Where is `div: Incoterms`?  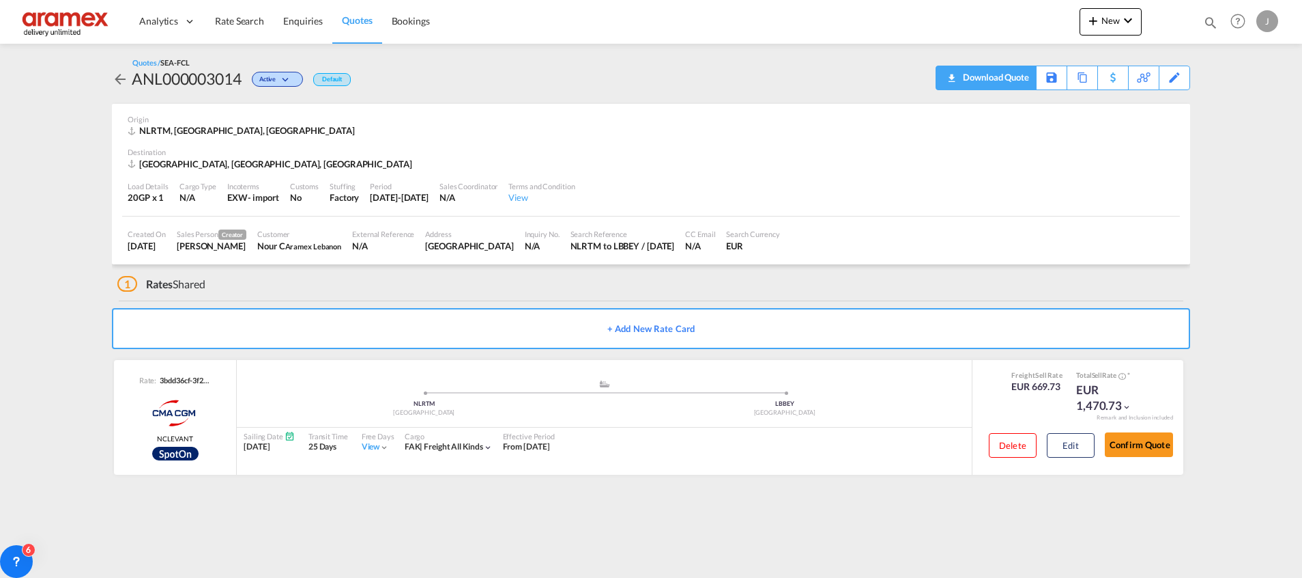 div: Incoterms is located at coordinates (253, 186).